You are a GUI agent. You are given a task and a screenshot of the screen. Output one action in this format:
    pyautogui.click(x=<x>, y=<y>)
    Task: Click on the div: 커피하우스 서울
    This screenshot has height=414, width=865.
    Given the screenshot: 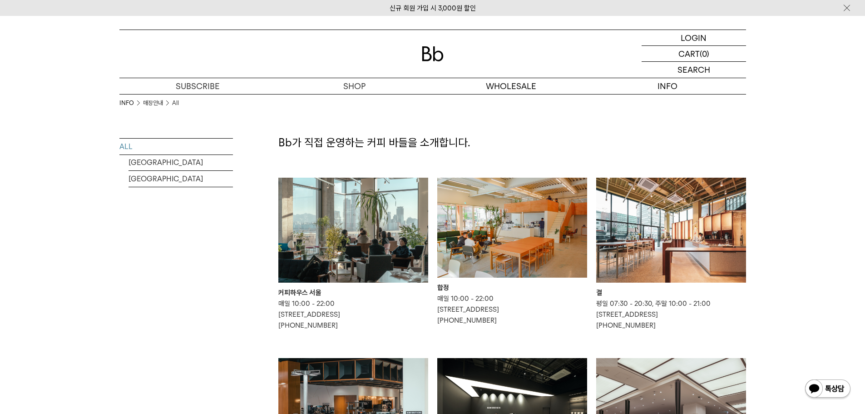 What is the action you would take?
    pyautogui.click(x=353, y=292)
    